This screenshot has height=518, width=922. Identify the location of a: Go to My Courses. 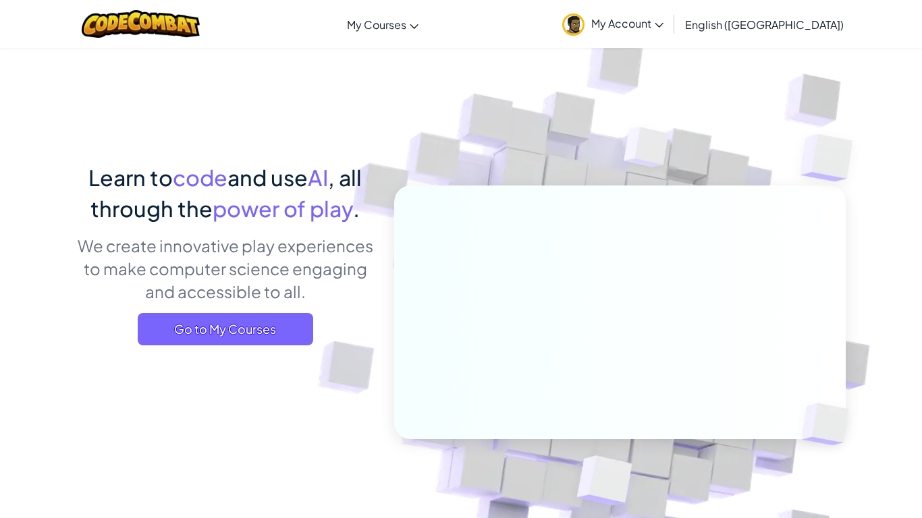
(225, 329).